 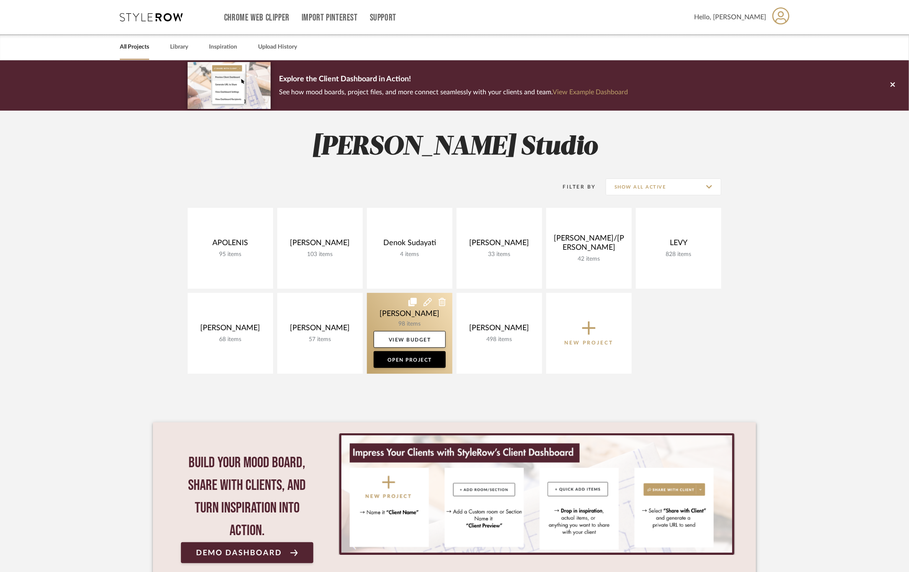 What do you see at coordinates (590, 92) in the screenshot?
I see `a: View Example Dashboard` at bounding box center [590, 92].